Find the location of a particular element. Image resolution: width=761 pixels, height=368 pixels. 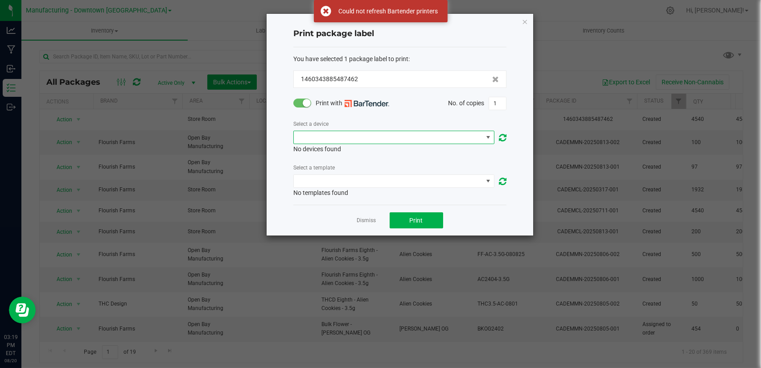

span: You have selected 1 package label to print is located at coordinates (351, 59).